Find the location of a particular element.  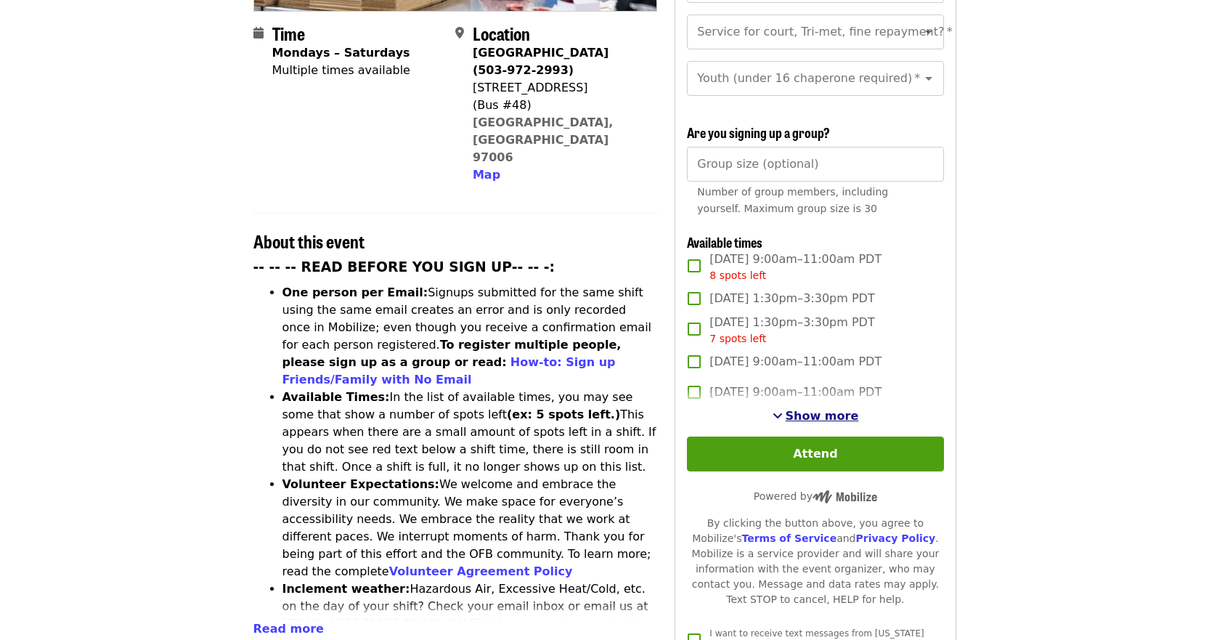

span: Number of group members, including yourself. Maximum group size is 30 is located at coordinates (792, 200).